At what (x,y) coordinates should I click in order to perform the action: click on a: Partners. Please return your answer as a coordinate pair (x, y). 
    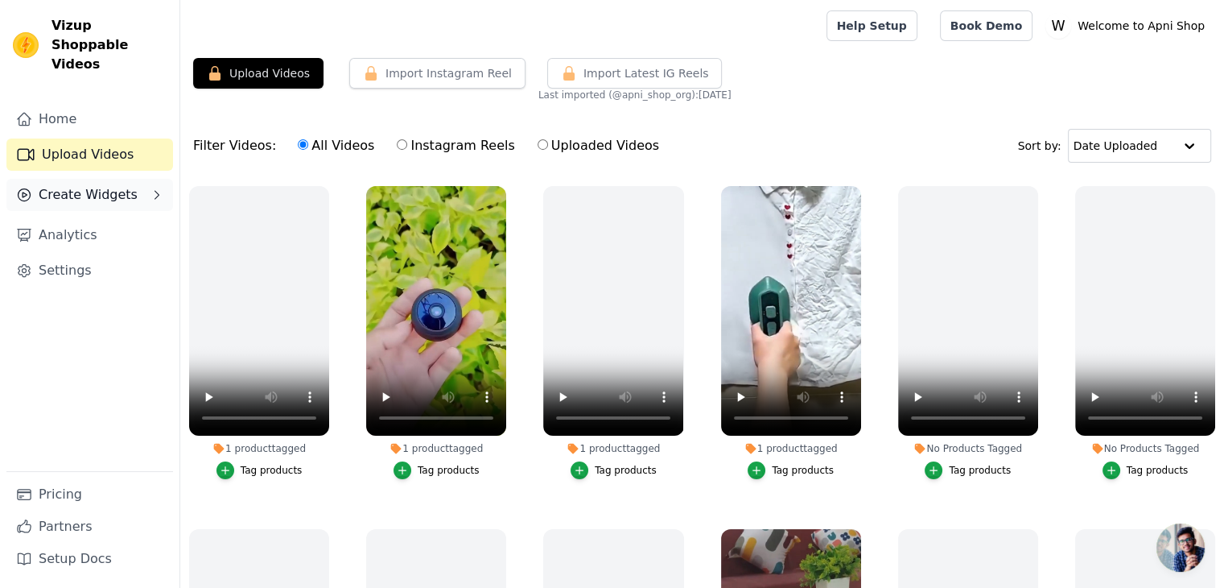
    Looking at the image, I should click on (89, 526).